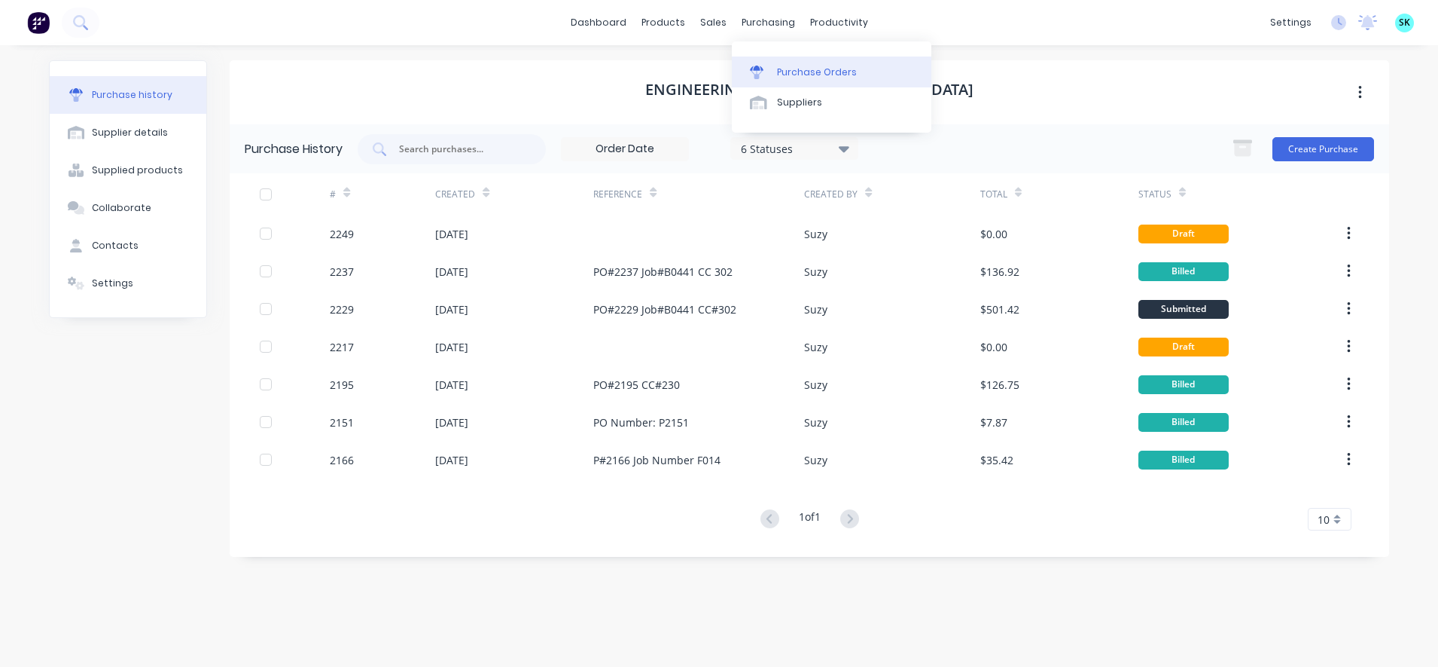  I want to click on div: Purchase History, so click(294, 149).